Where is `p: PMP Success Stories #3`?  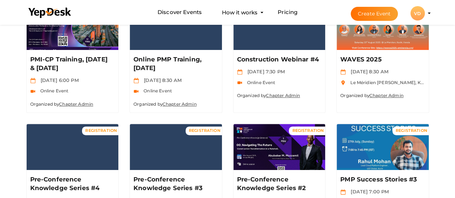
p: PMP Success Stories #3 is located at coordinates (381, 180).